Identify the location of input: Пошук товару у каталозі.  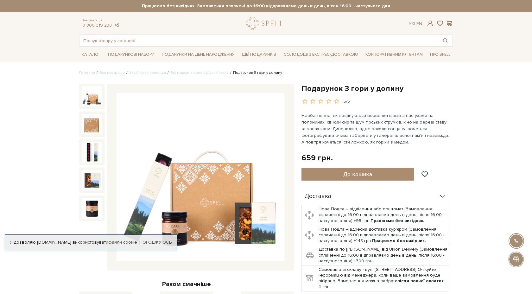
(259, 41).